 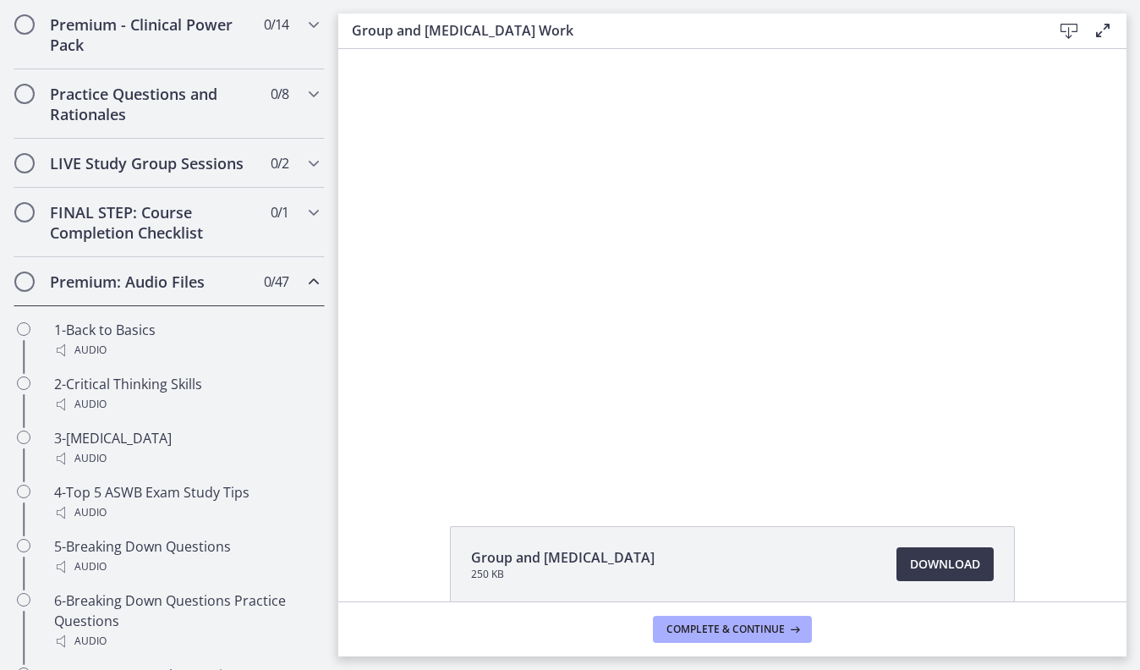 What do you see at coordinates (279, 163) in the screenshot?
I see `span: 0 / 2` at bounding box center [279, 163].